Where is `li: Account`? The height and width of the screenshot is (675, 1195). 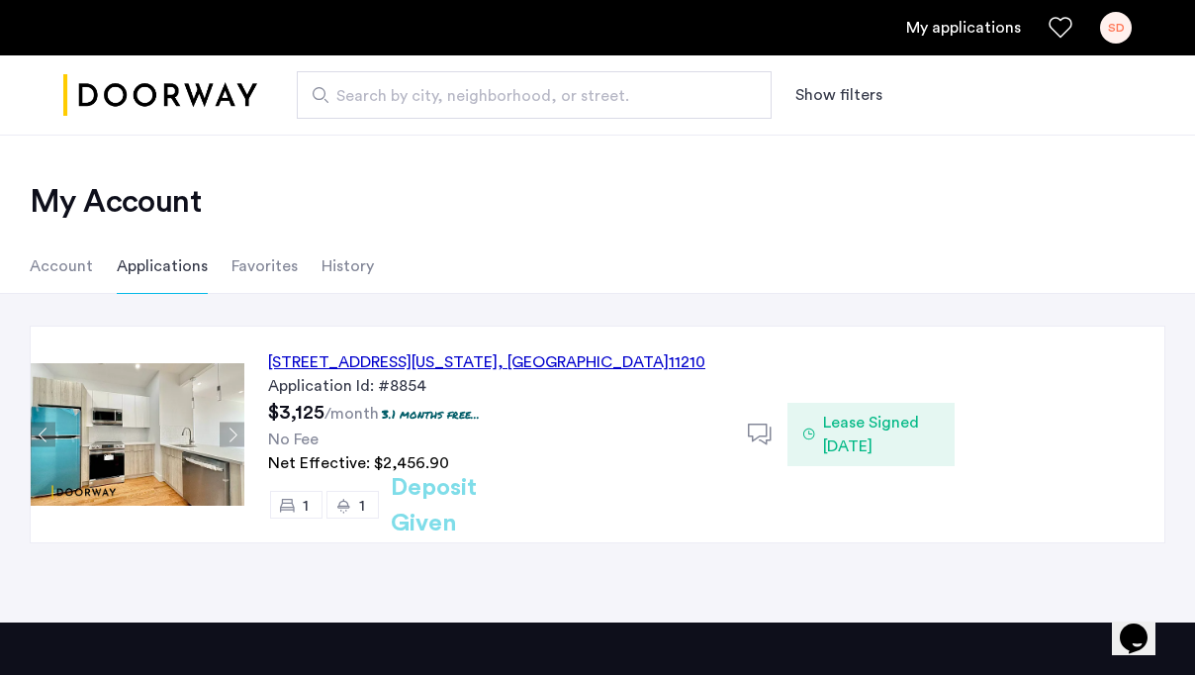
li: Account is located at coordinates (61, 266).